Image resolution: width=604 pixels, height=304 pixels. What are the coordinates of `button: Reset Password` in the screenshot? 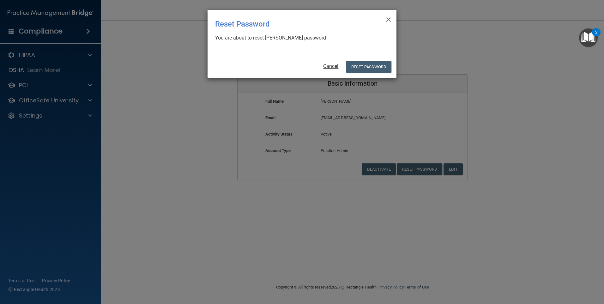 It's located at (368, 67).